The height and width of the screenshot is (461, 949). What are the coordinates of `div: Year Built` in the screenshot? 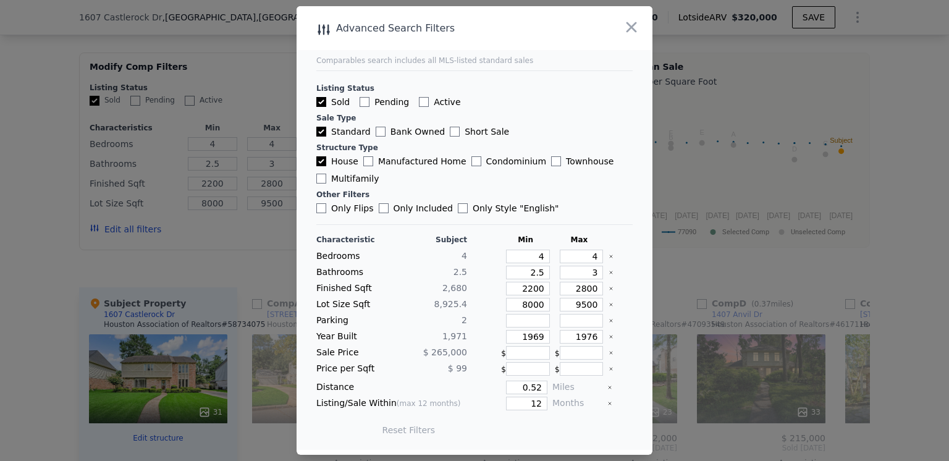 It's located at (353, 337).